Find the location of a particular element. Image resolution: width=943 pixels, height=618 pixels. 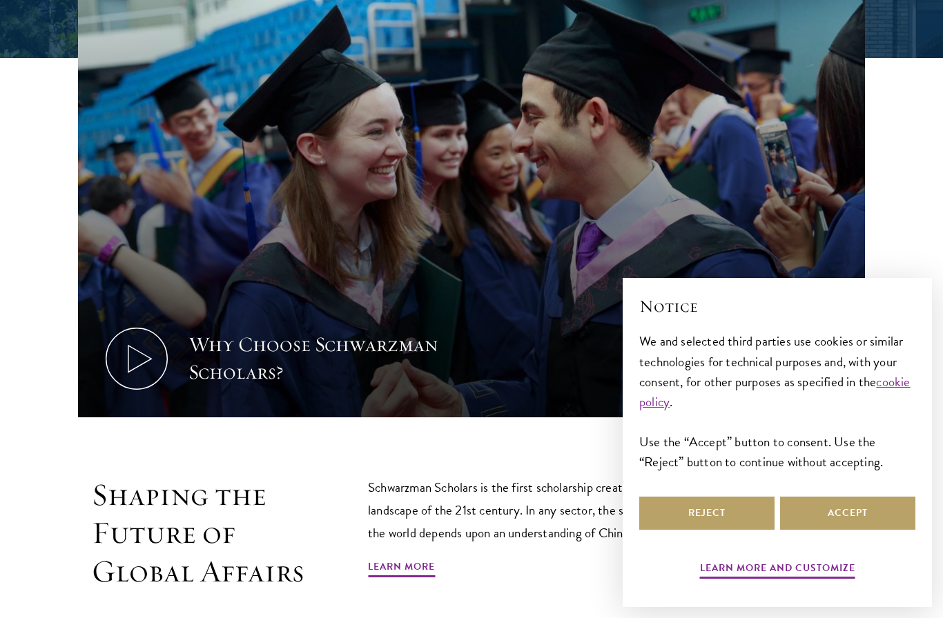

button: Reject is located at coordinates (707, 513).